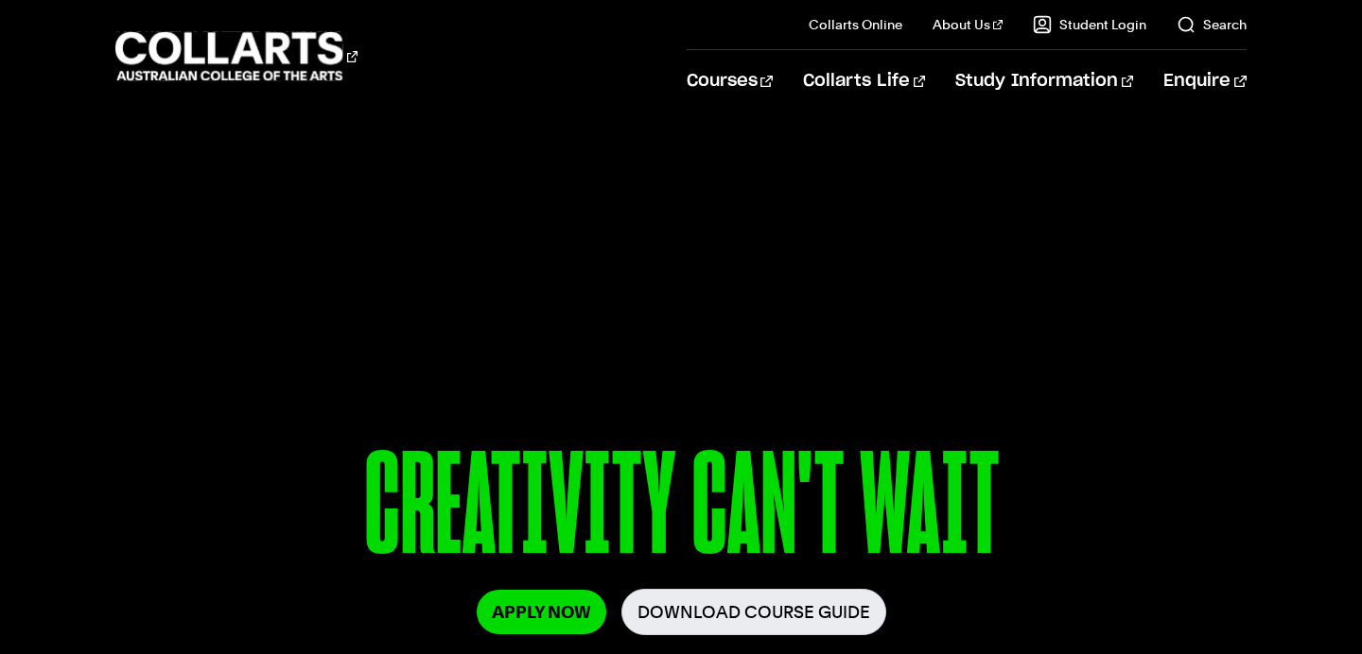 The width and height of the screenshot is (1362, 654). Describe the element at coordinates (967, 25) in the screenshot. I see `a: About Us` at that location.